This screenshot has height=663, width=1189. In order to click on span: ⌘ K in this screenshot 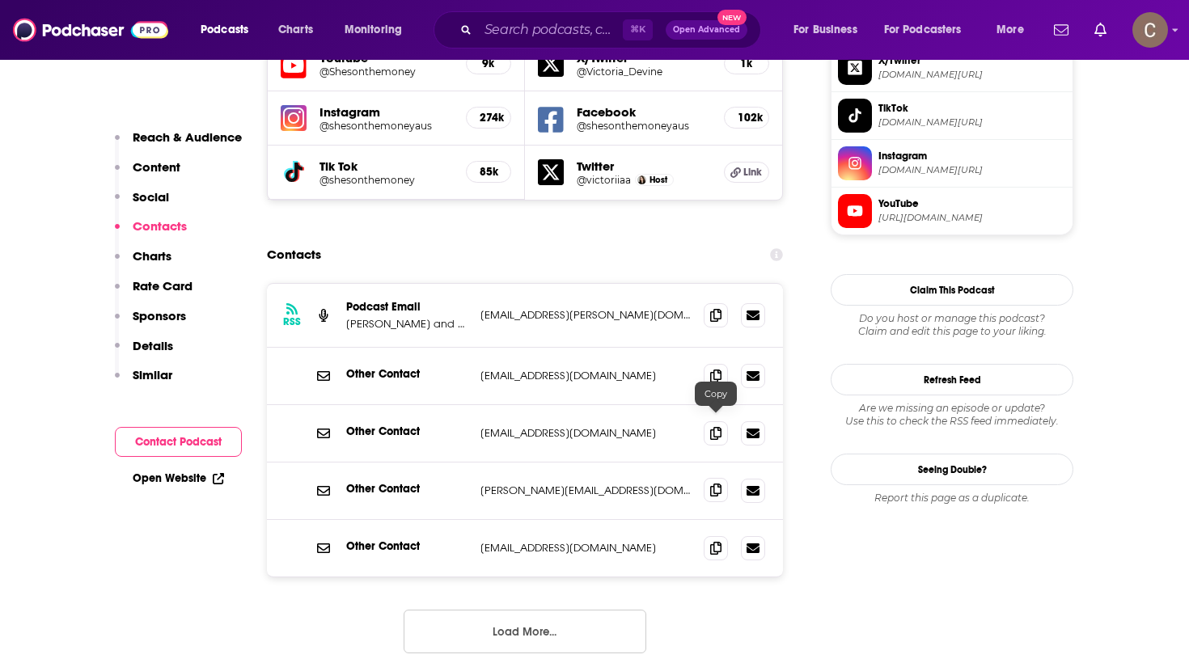, I will do `click(637, 30)`.